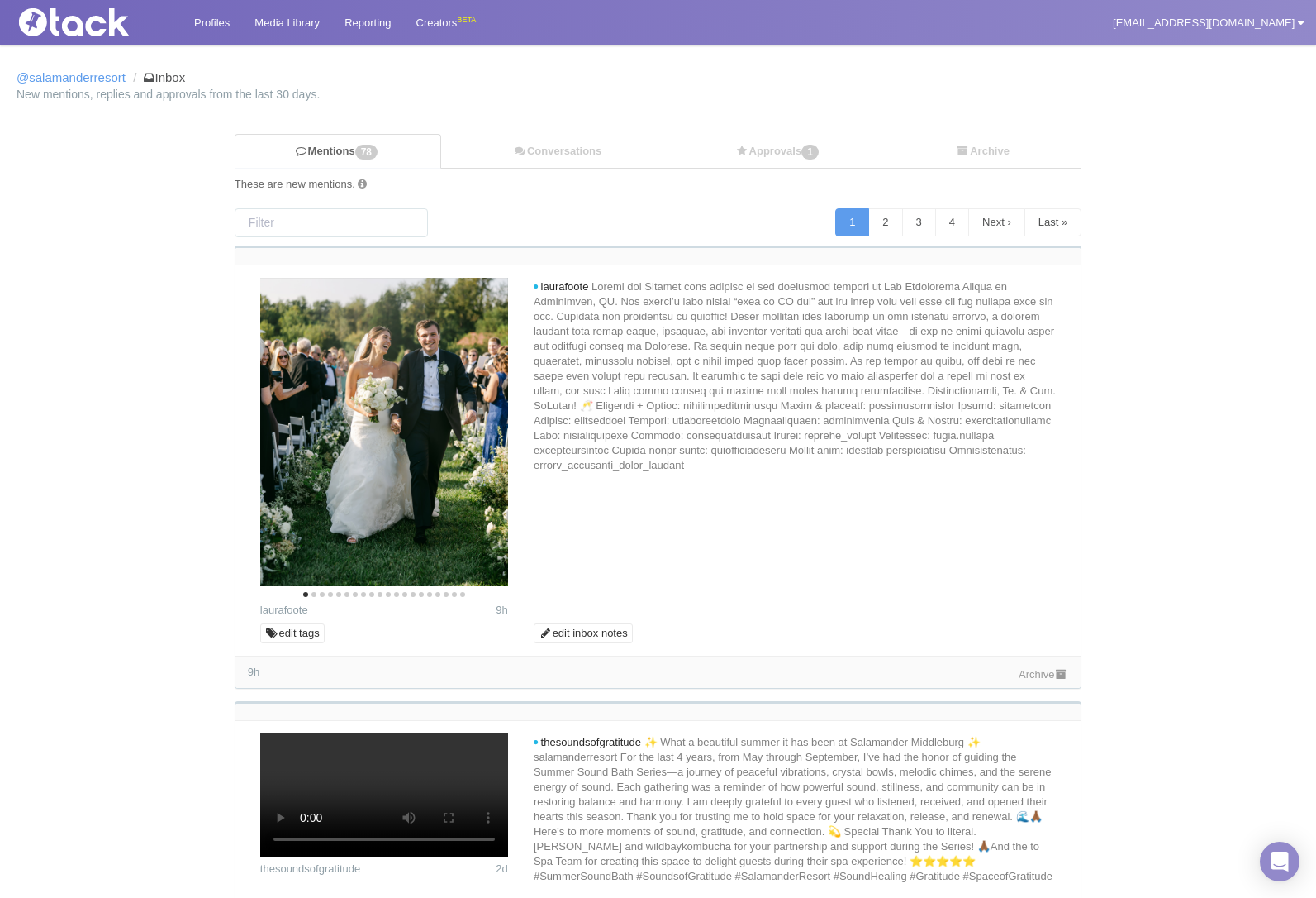  Describe the element at coordinates (372, 594) in the screenshot. I see `li: Page dot 9` at that location.